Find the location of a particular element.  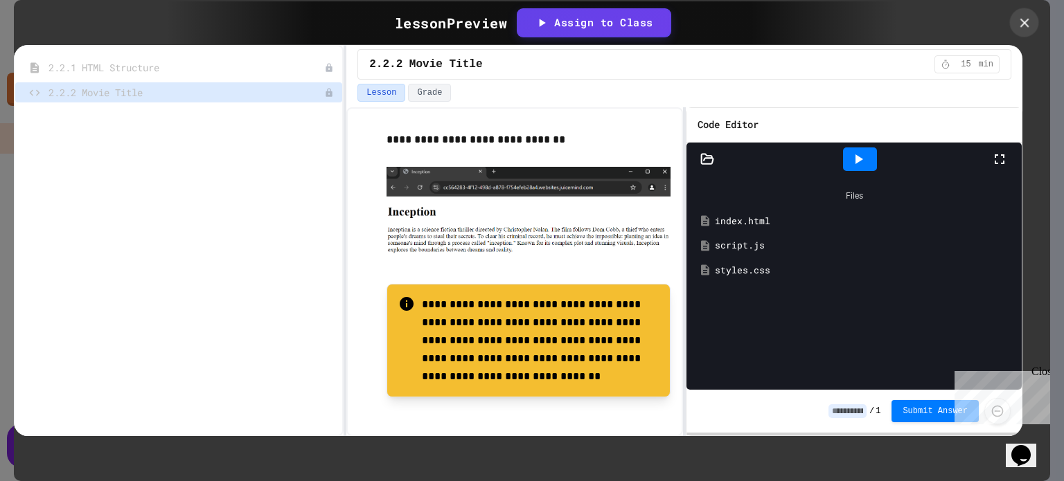

div: Files is located at coordinates (854, 196).